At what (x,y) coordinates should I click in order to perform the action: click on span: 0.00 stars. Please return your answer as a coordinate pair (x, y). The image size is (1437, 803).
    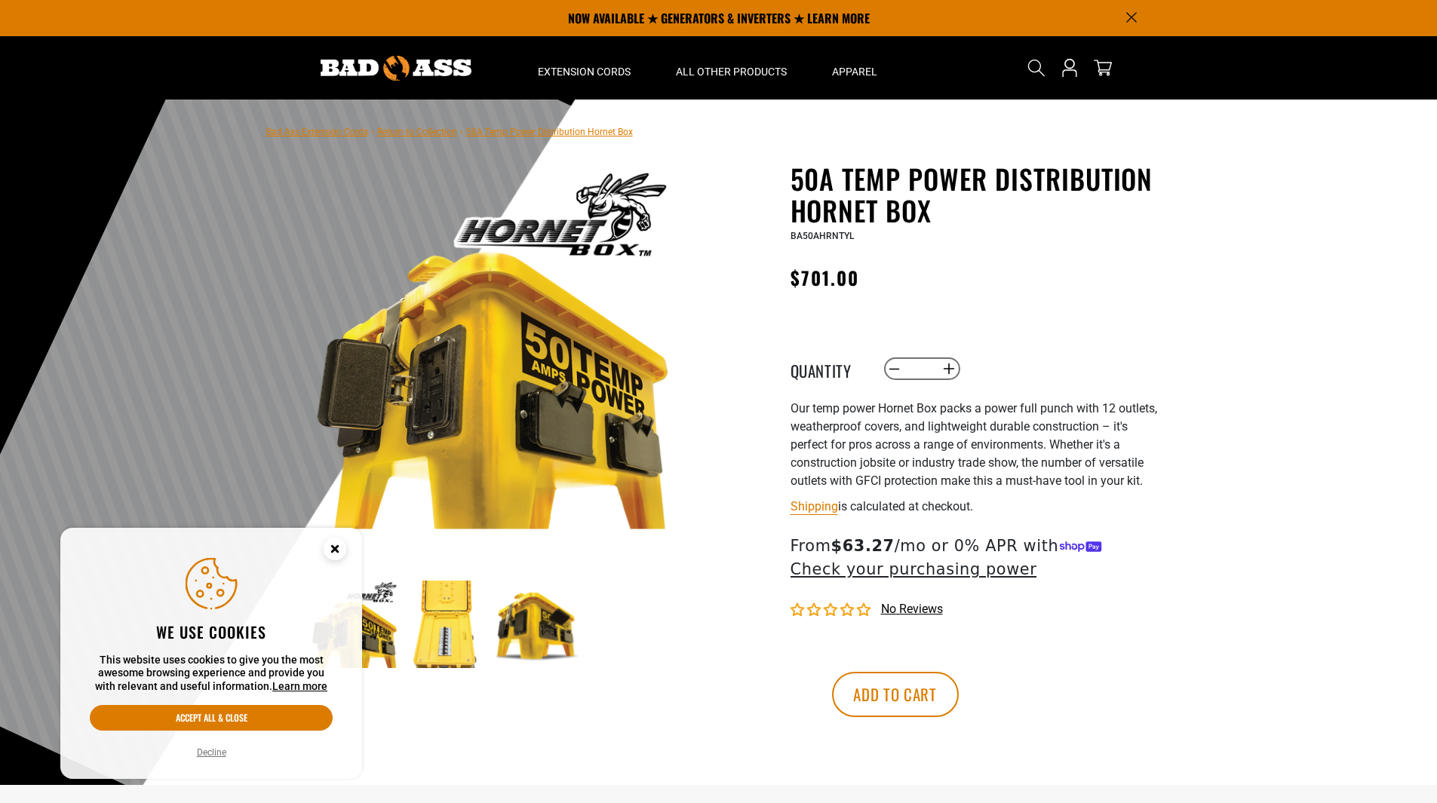
    Looking at the image, I should click on (832, 610).